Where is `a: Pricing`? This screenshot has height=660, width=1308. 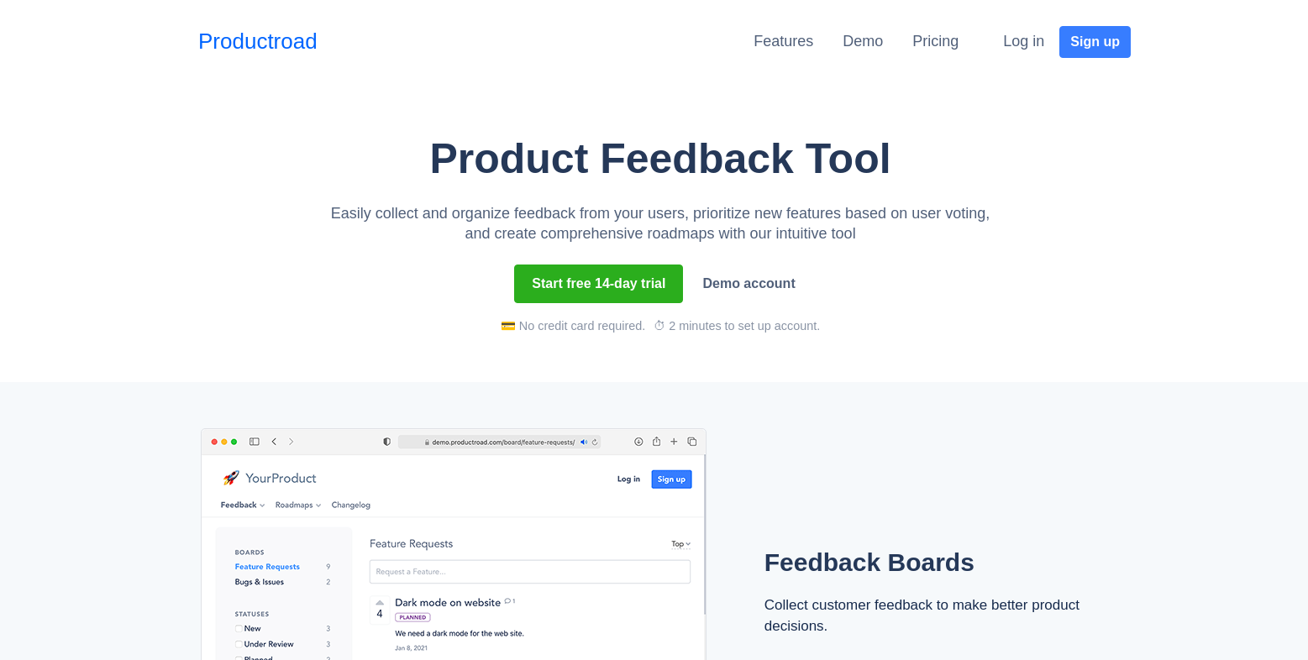 a: Pricing is located at coordinates (935, 41).